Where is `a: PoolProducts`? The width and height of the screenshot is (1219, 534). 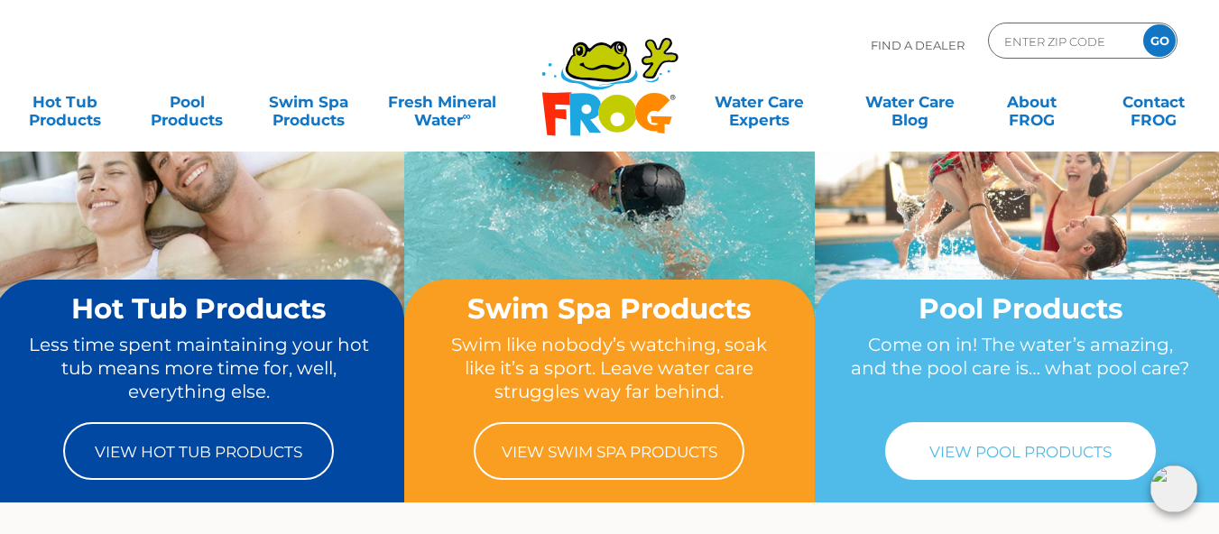
a: PoolProducts is located at coordinates (187, 102).